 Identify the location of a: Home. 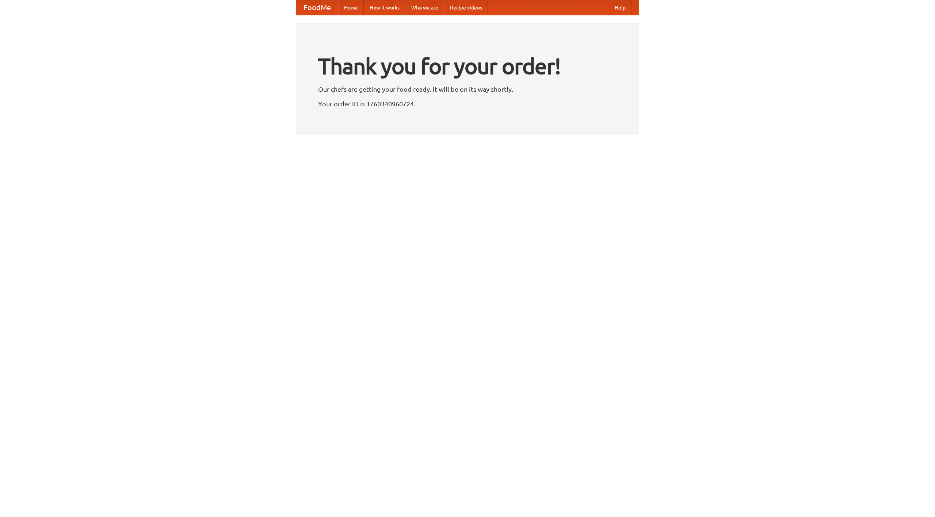
(351, 8).